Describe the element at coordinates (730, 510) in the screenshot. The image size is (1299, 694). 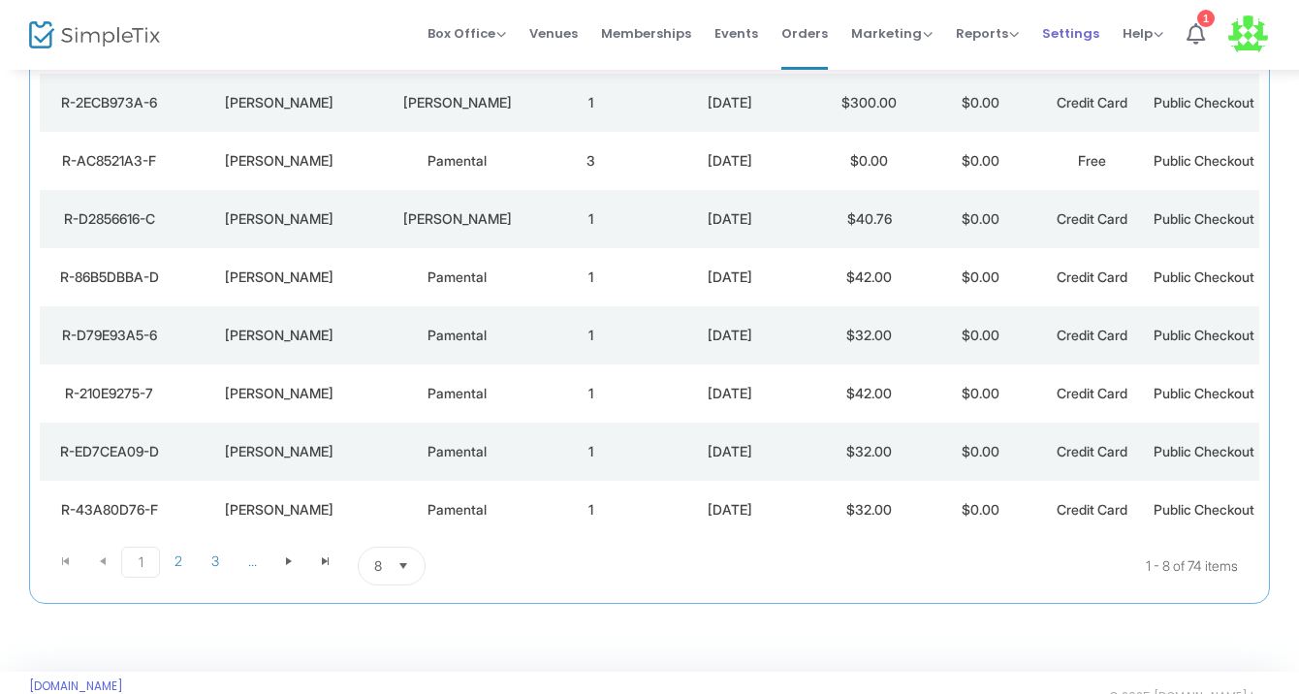
I see `div: 5/26/2025` at that location.